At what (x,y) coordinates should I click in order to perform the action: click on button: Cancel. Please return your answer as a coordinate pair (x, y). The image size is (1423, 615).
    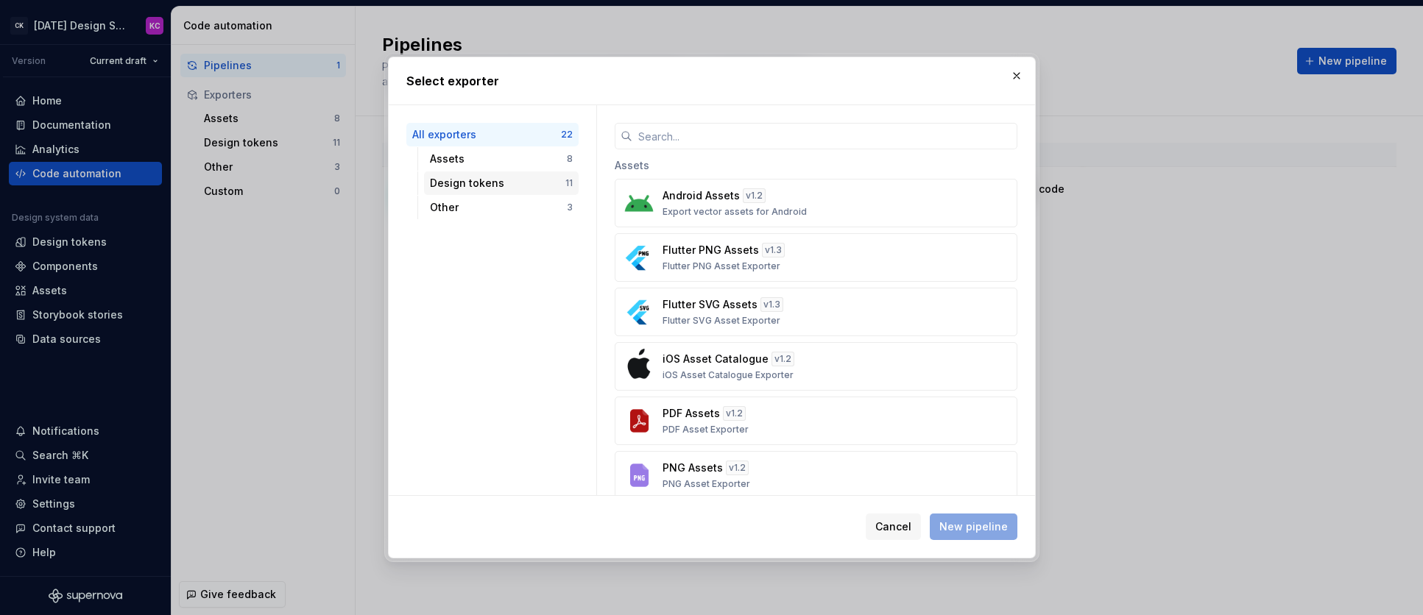
    Looking at the image, I should click on (893, 527).